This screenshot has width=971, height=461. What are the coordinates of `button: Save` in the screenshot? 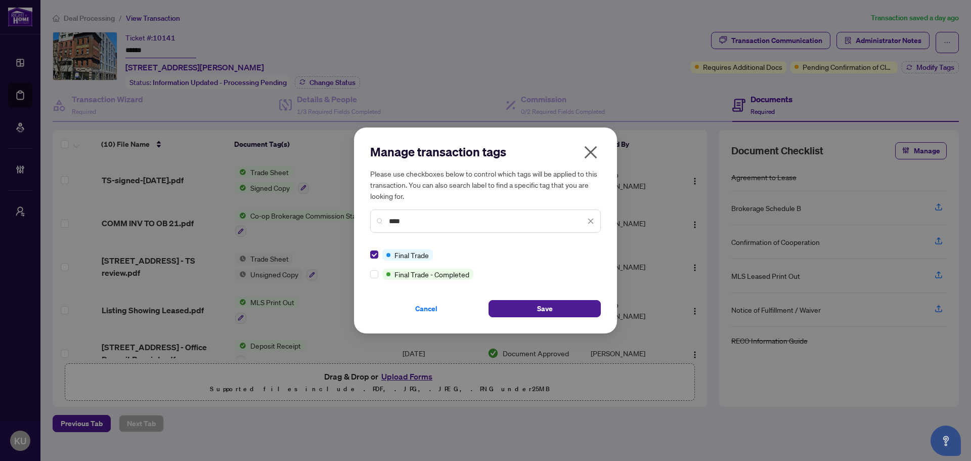 It's located at (545, 309).